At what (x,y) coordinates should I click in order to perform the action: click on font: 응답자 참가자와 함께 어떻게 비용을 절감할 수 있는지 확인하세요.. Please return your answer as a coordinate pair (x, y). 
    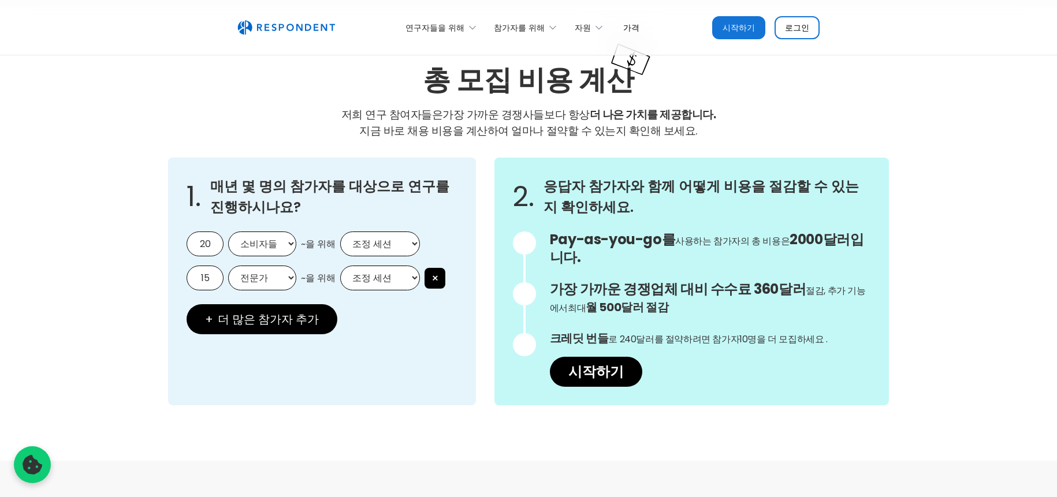
    Looking at the image, I should click on (701, 196).